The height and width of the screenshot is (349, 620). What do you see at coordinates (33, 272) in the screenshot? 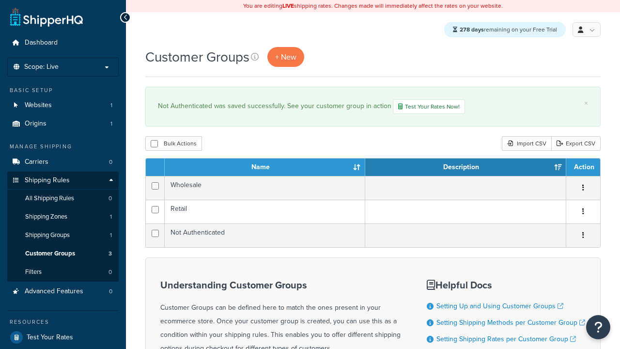
I see `span: Filters` at bounding box center [33, 272].